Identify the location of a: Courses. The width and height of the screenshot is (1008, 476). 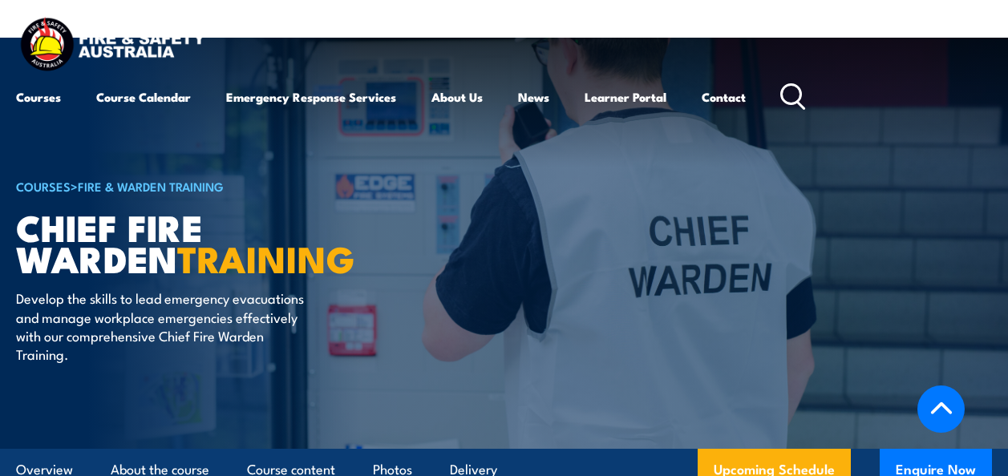
(38, 97).